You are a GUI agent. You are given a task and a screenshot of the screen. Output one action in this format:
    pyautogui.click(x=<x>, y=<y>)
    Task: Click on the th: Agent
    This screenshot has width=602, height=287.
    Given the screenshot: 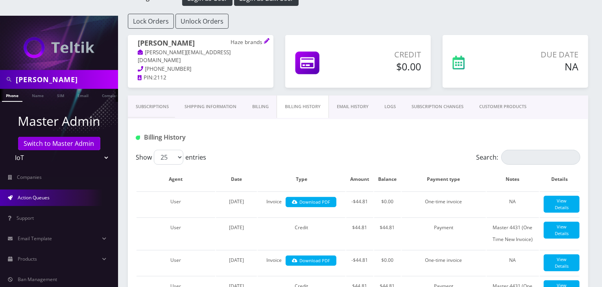 What is the action you would take?
    pyautogui.click(x=176, y=180)
    